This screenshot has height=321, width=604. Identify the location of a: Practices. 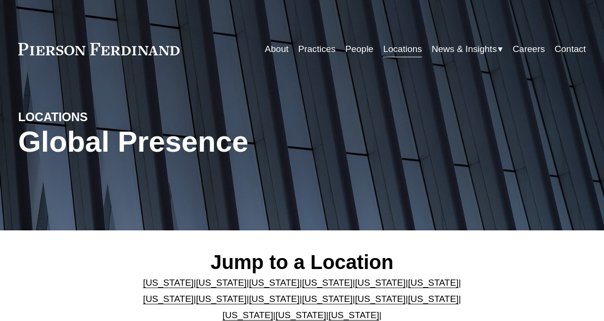
(317, 49).